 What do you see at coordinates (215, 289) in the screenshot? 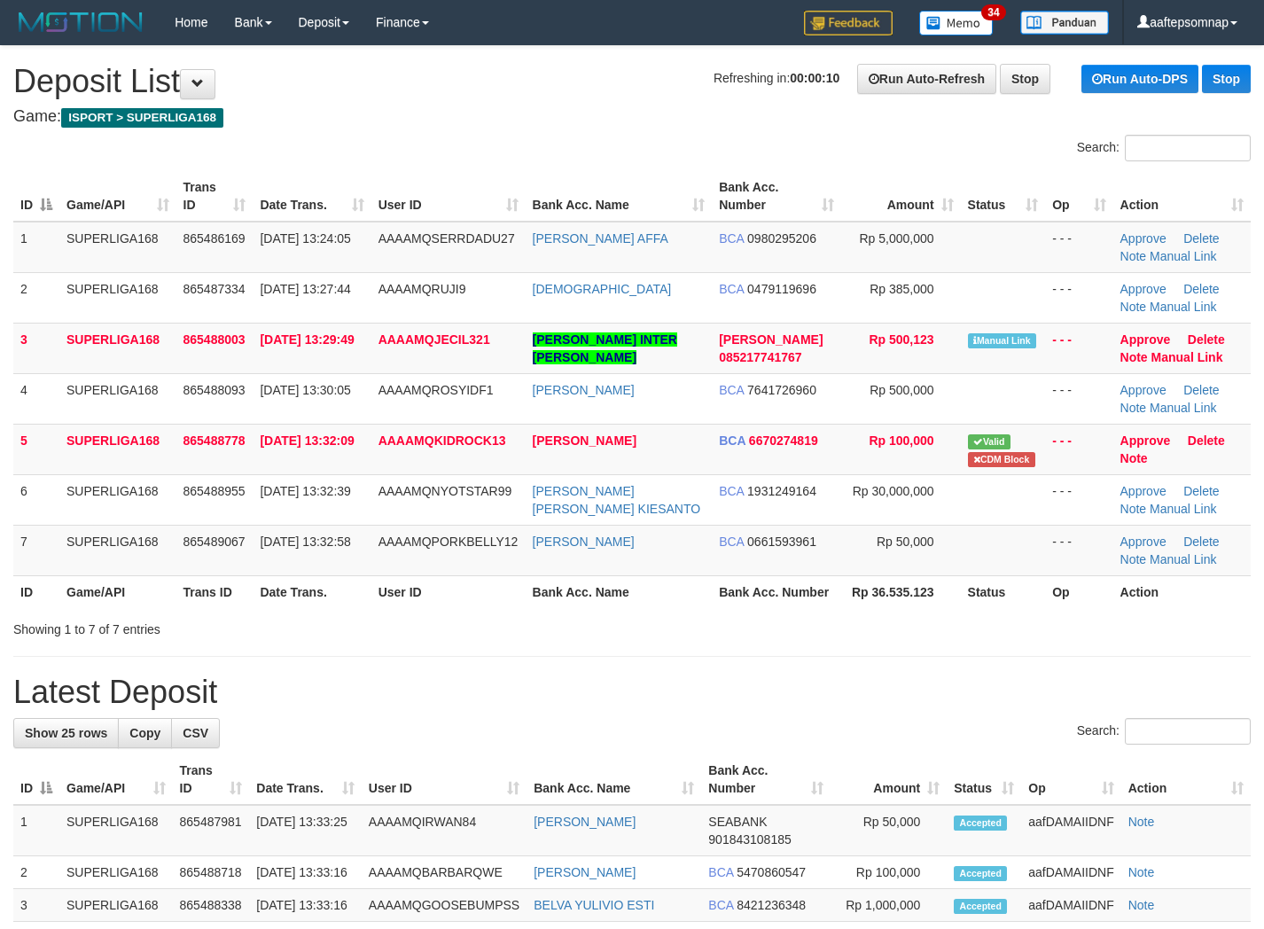
I see `span: 865487334` at bounding box center [215, 289].